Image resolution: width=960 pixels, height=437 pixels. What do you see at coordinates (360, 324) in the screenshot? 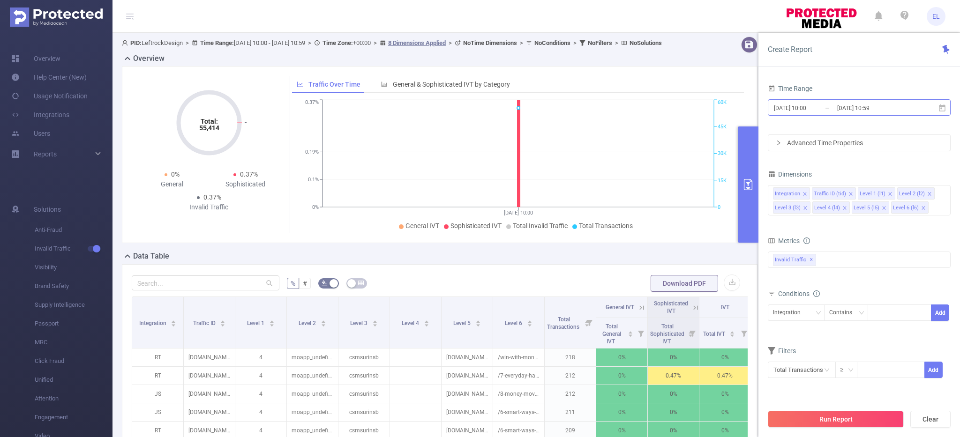
I see `span: Level 3` at bounding box center [360, 324].